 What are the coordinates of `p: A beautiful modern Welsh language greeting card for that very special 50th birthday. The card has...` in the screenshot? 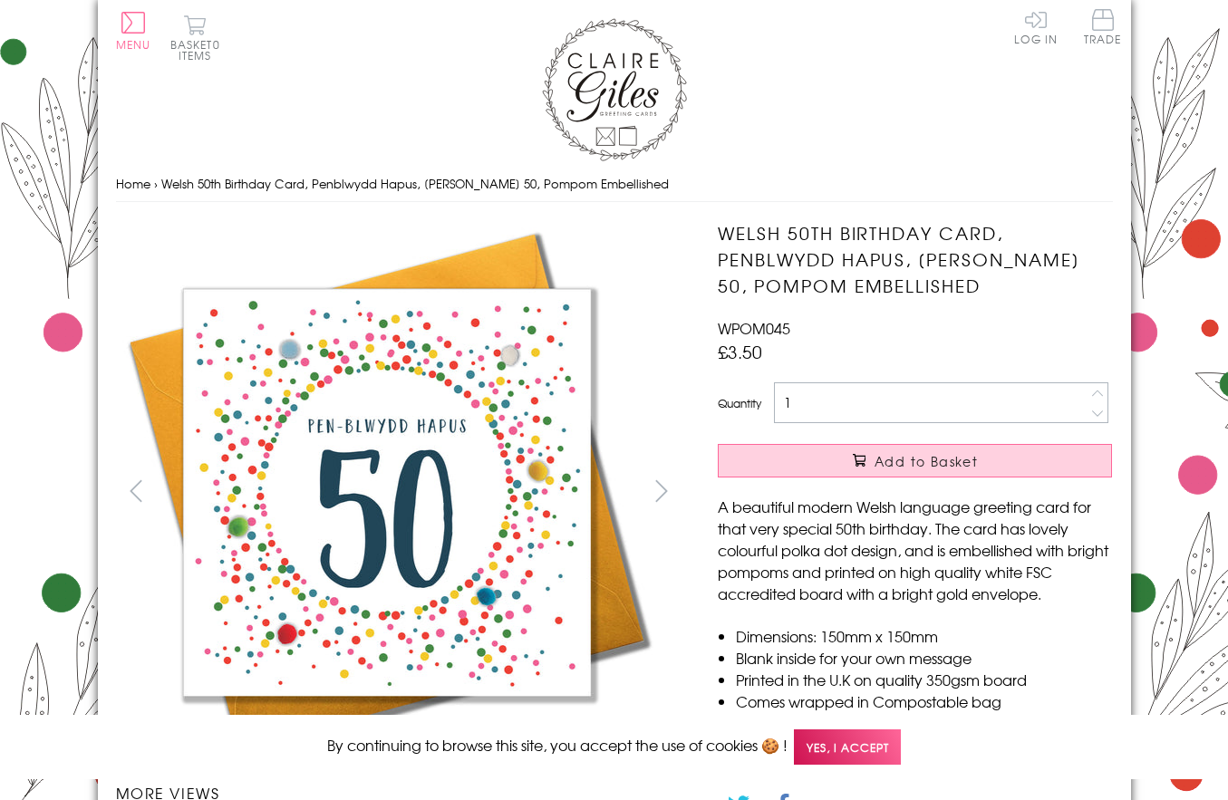 It's located at (915, 550).